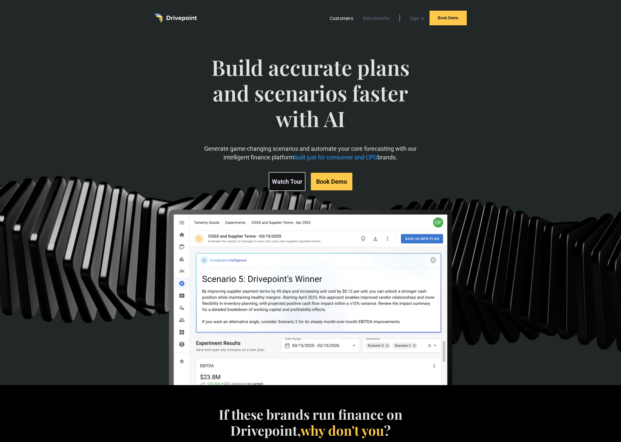  I want to click on p: Generate game-changing scenarios and automate your core forecasting with our intelligent finance ..., so click(311, 153).